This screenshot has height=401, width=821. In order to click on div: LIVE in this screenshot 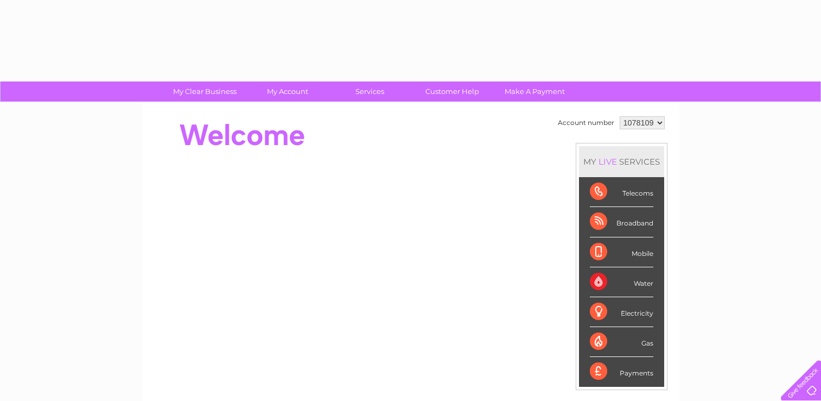, I will do `click(608, 161)`.